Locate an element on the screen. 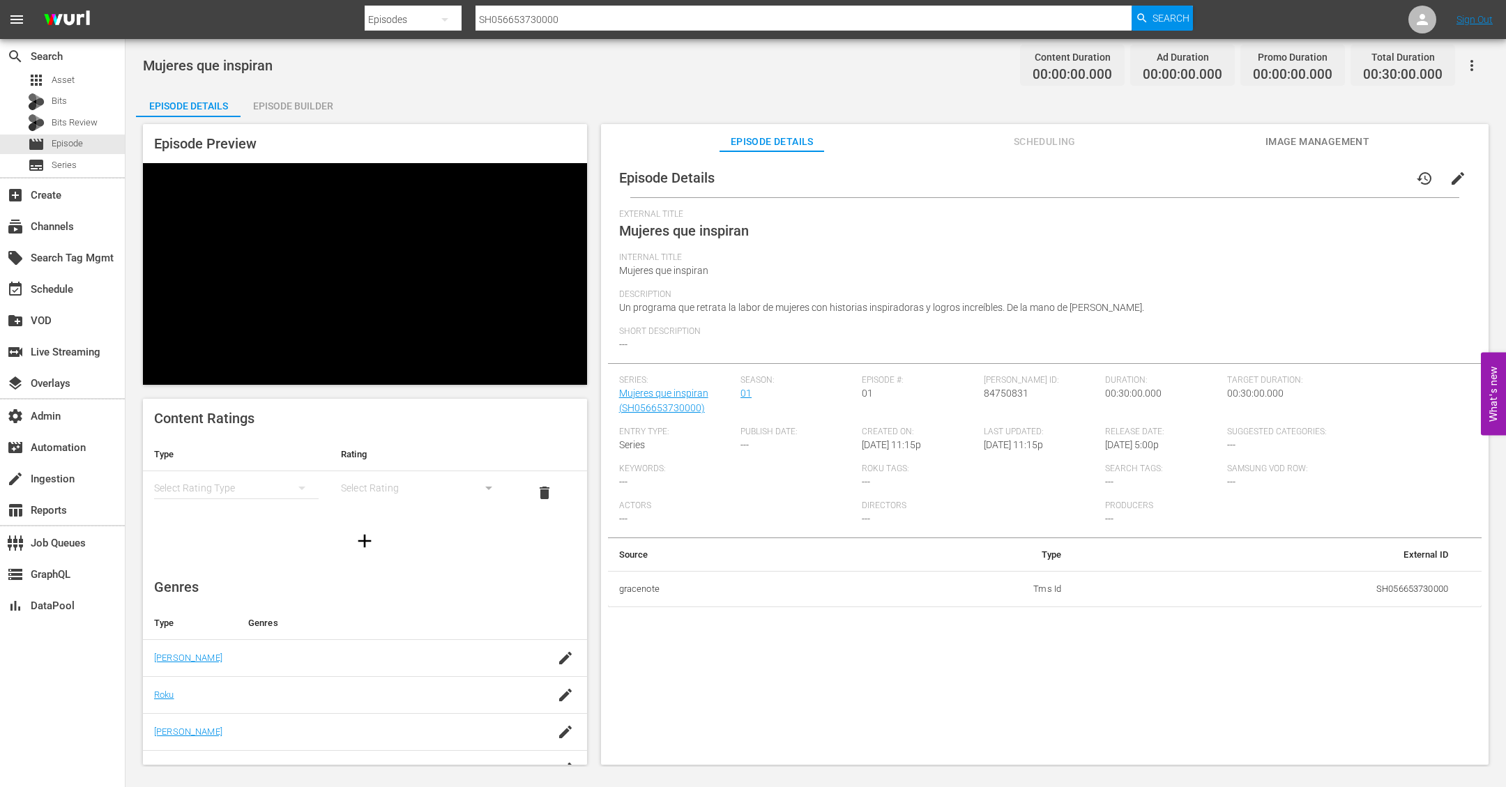 The image size is (1506, 787). span: Internal Title is located at coordinates (1041, 258).